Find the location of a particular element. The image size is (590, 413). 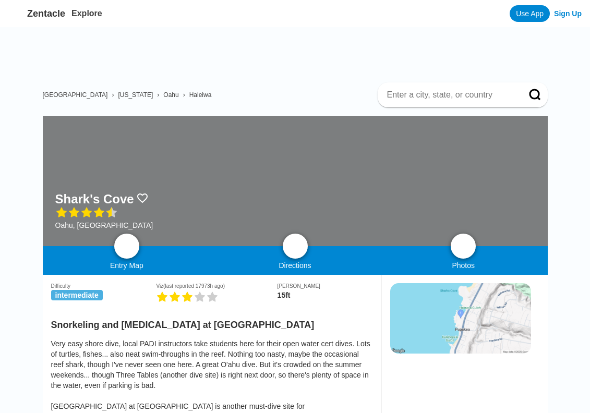

img: map is located at coordinates (127, 246).